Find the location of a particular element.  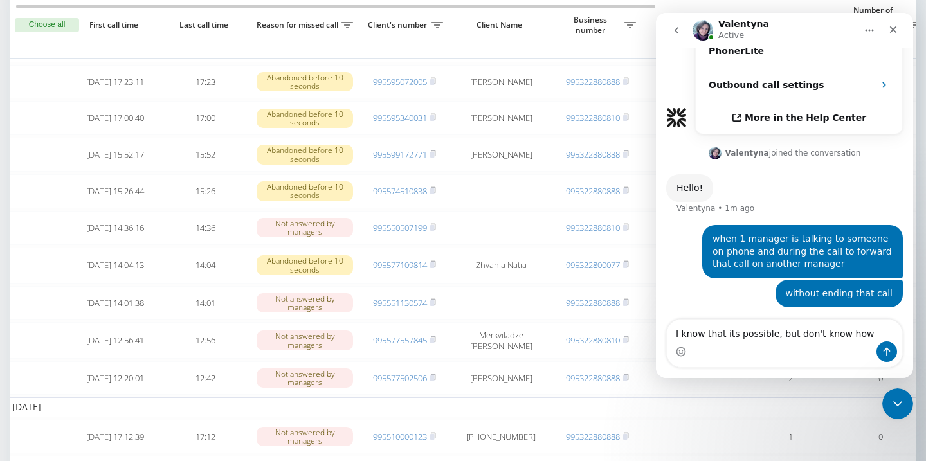

div: Hello!Valentyna • 1m ago is located at coordinates (33, 176).